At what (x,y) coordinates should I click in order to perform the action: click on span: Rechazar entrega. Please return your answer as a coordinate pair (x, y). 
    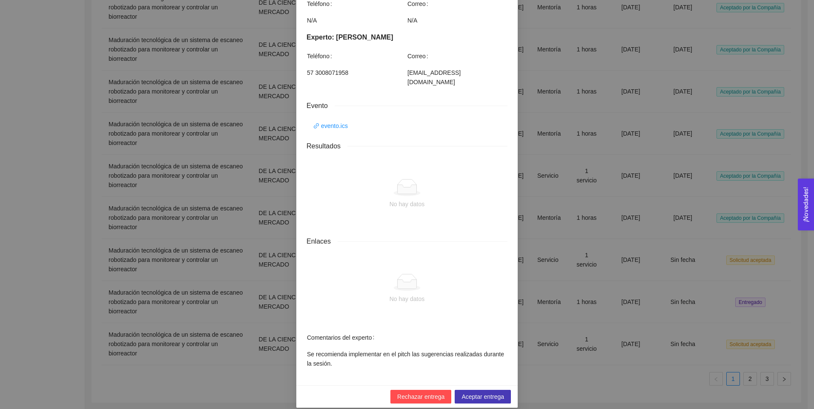
    Looking at the image, I should click on (420, 397).